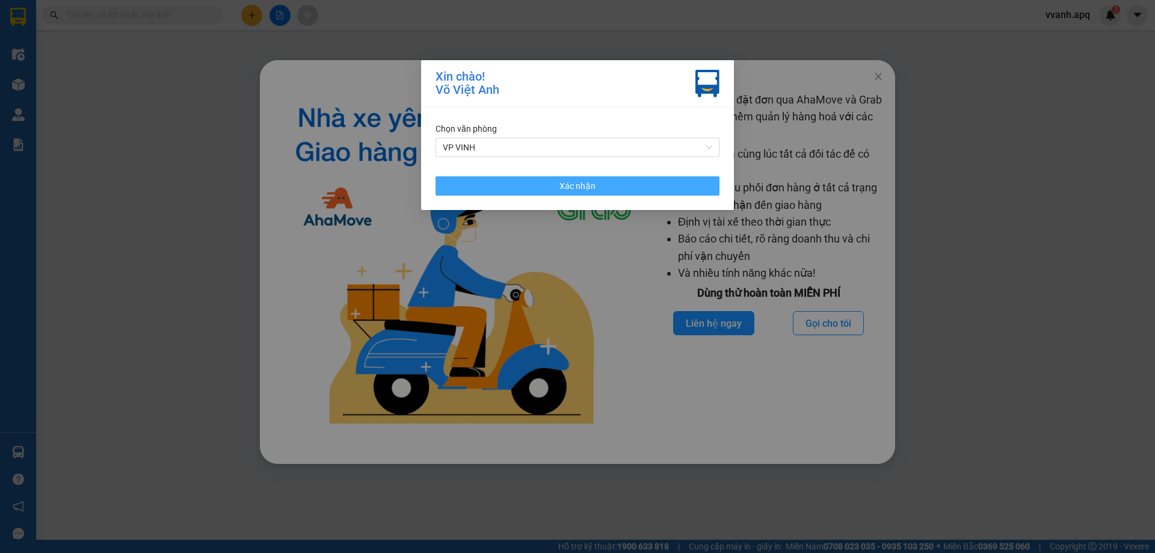 The height and width of the screenshot is (553, 1155). Describe the element at coordinates (577, 186) in the screenshot. I see `button: Xác nhận` at that location.